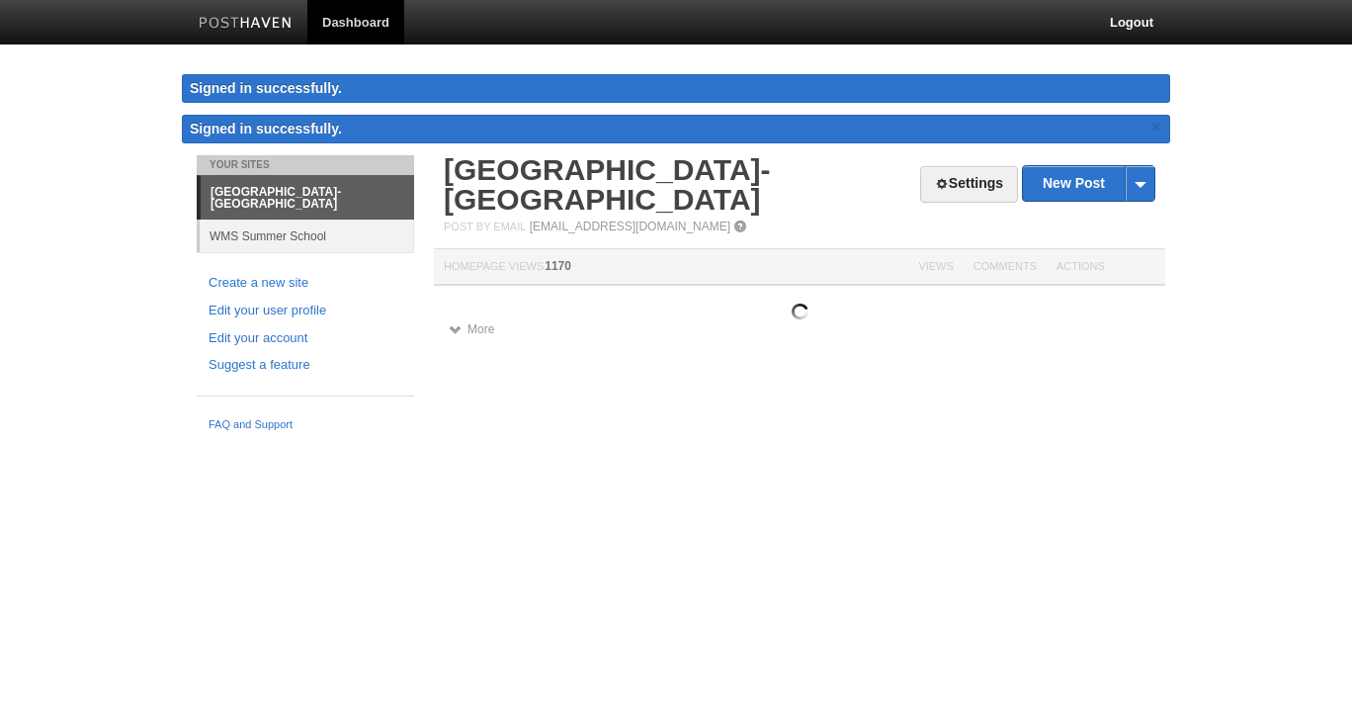 The height and width of the screenshot is (717, 1352). I want to click on a: New Post, so click(1088, 183).